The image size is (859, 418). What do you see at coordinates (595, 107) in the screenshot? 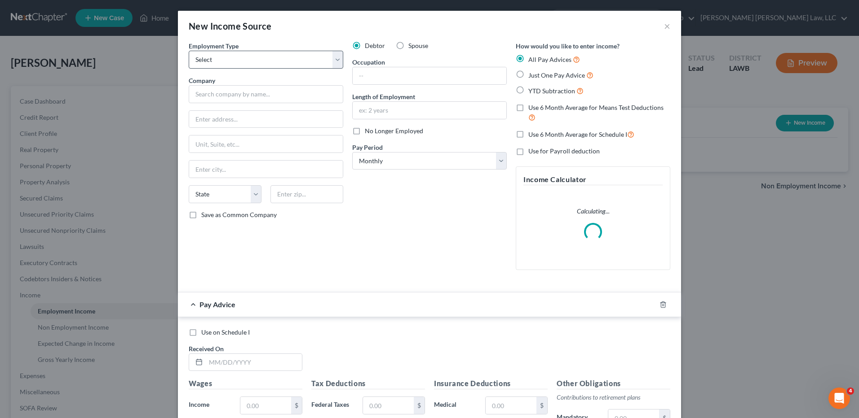
I see `span: Use 6 Month Average for Means Test Deductions` at bounding box center [595, 107].